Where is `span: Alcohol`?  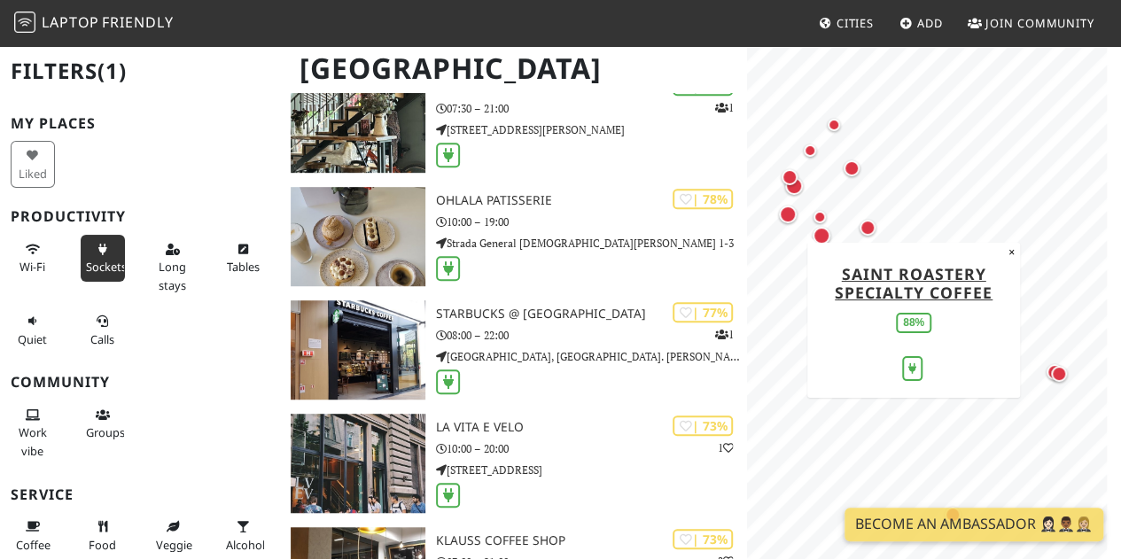 span: Alcohol is located at coordinates (246, 545).